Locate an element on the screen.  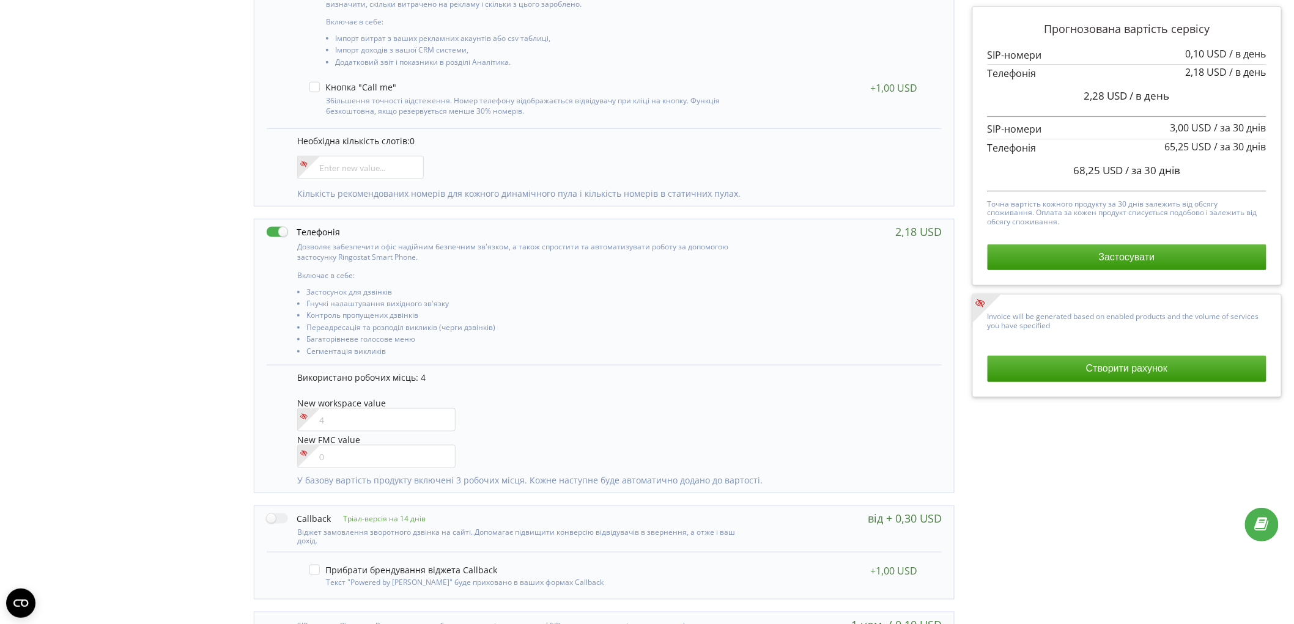
div: Віджет замовлення зворотного дзвінка на сайті. Допомагає підвищити конверсію відвідувачів в зверн... is located at coordinates (503, 536).